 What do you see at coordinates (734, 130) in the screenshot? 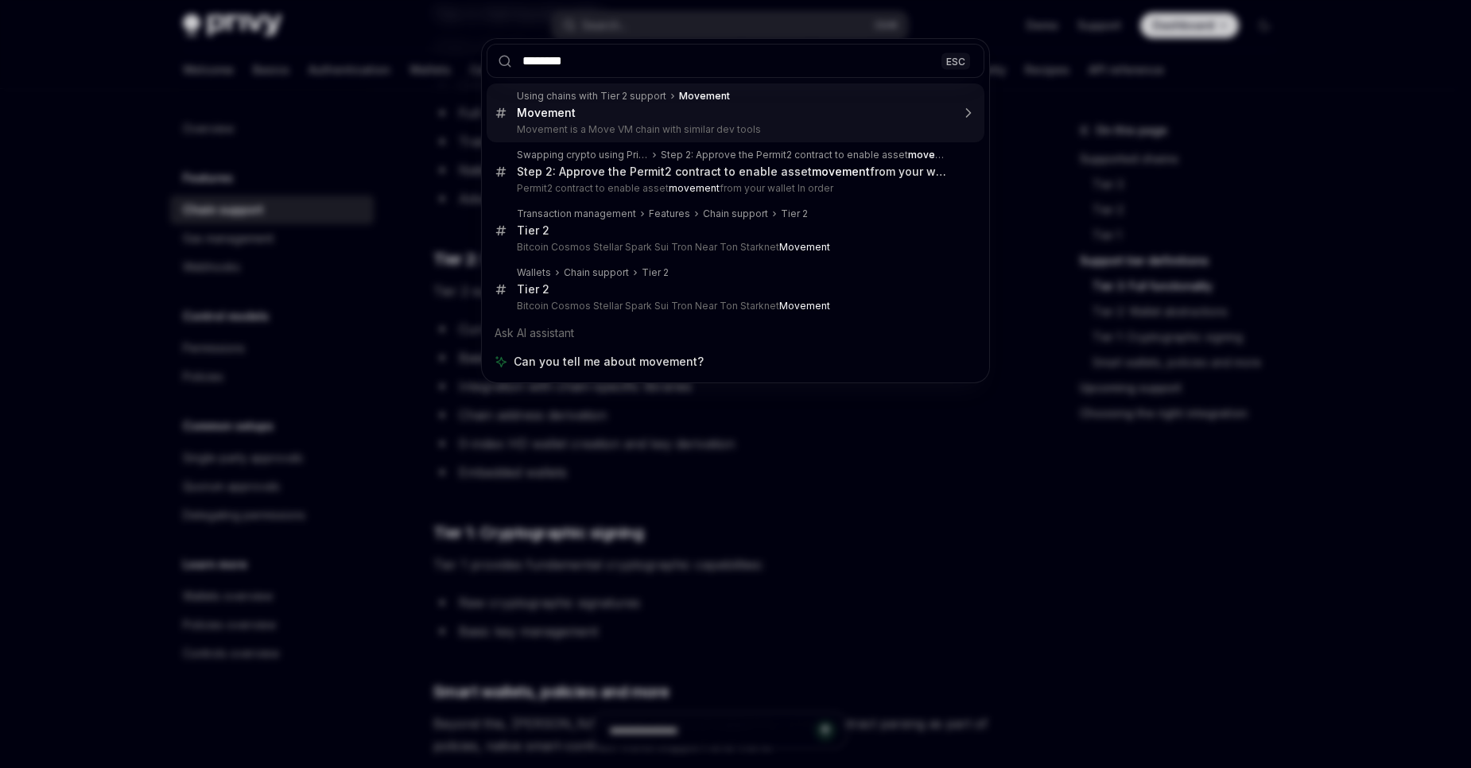
I see `p: Movement is a Move VM chain with similar dev tools` at bounding box center [734, 130].